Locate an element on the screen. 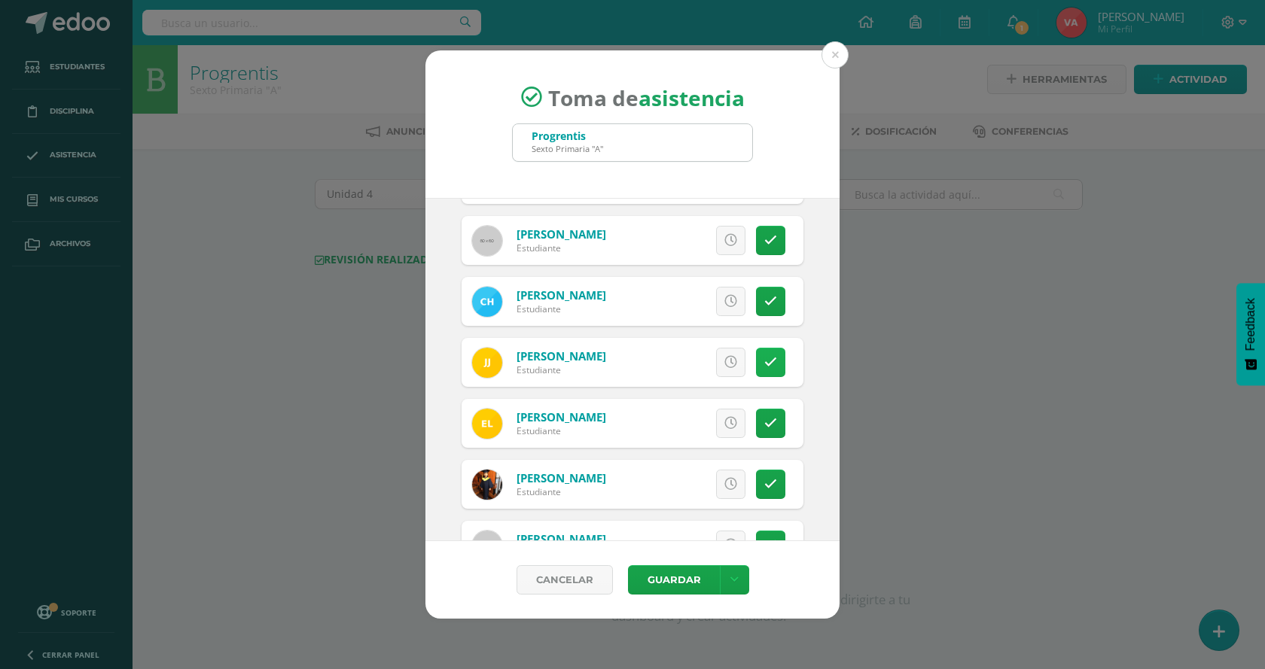 The height and width of the screenshot is (669, 1265). img: f1e35429bd28f11cd2cb2c5a108b122f.png is located at coordinates (487, 424).